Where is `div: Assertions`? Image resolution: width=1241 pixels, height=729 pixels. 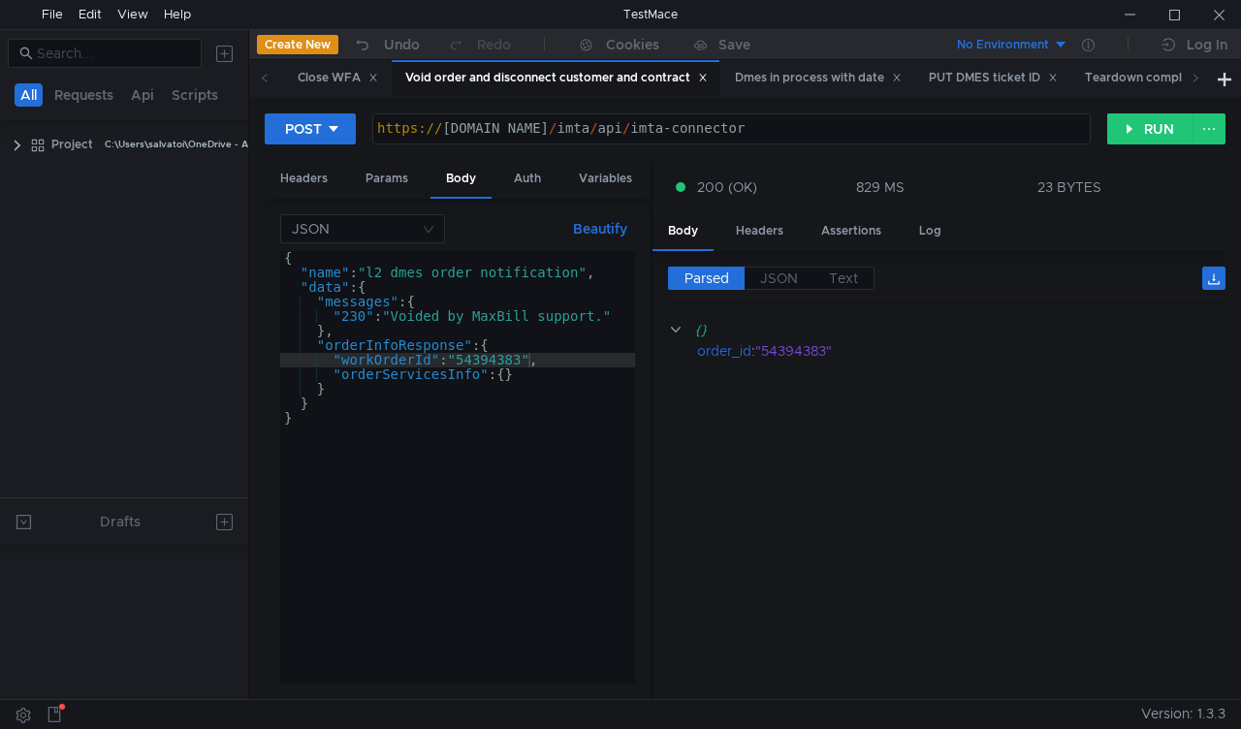
div: Assertions is located at coordinates (851, 231).